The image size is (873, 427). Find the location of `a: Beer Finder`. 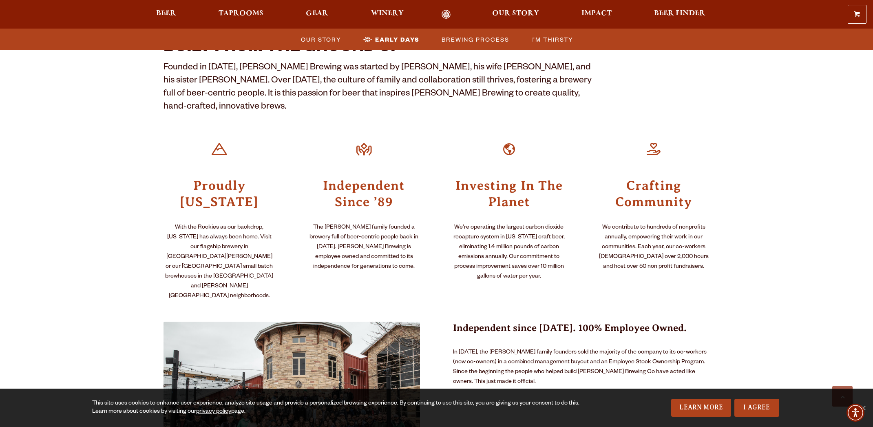

a: Beer Finder is located at coordinates (680, 14).